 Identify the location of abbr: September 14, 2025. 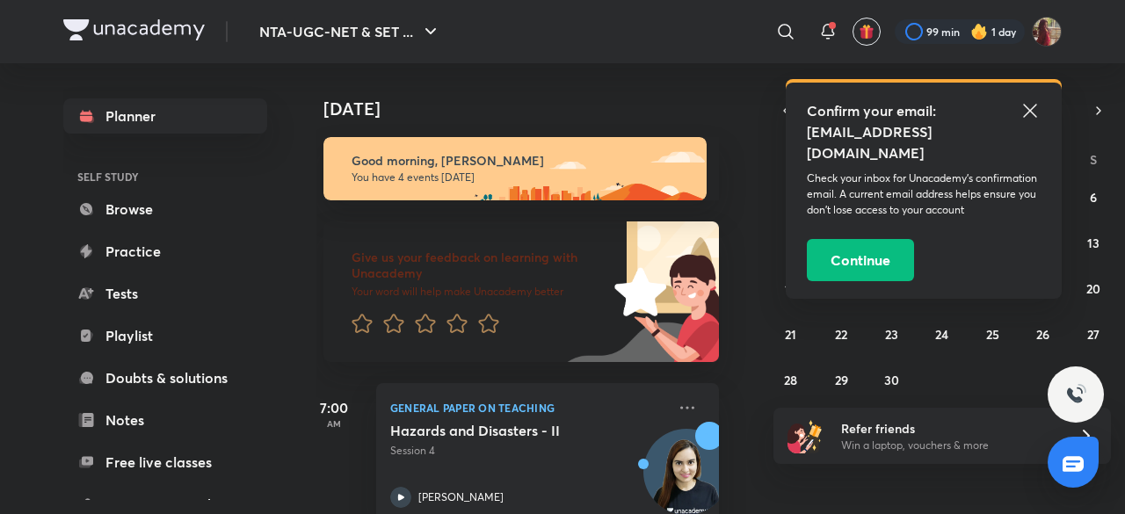
(791, 288).